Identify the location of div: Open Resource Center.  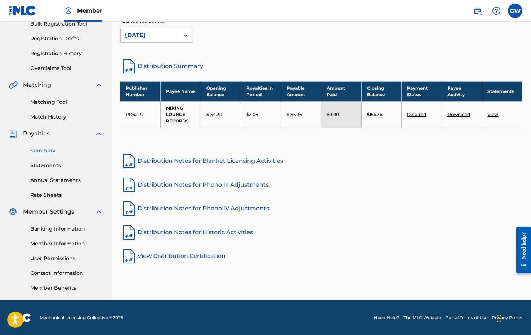
(13, 30).